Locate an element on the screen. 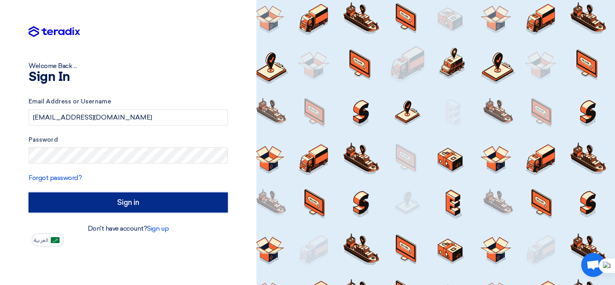 This screenshot has height=285, width=615. input: Sign in is located at coordinates (128, 202).